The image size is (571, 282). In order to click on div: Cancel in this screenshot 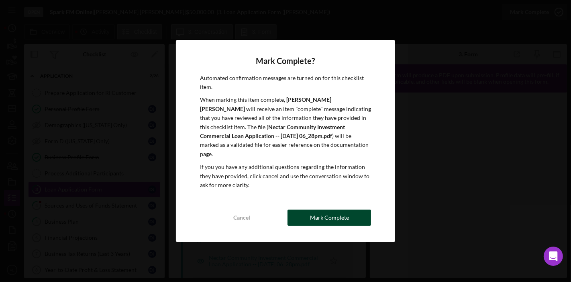, I will do `click(242, 217)`.